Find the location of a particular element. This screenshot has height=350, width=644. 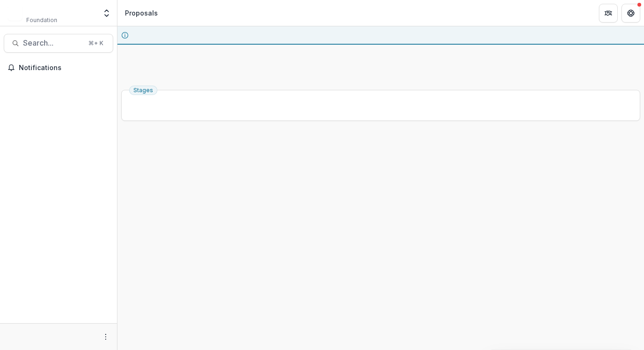

span: Search... is located at coordinates (53, 43).